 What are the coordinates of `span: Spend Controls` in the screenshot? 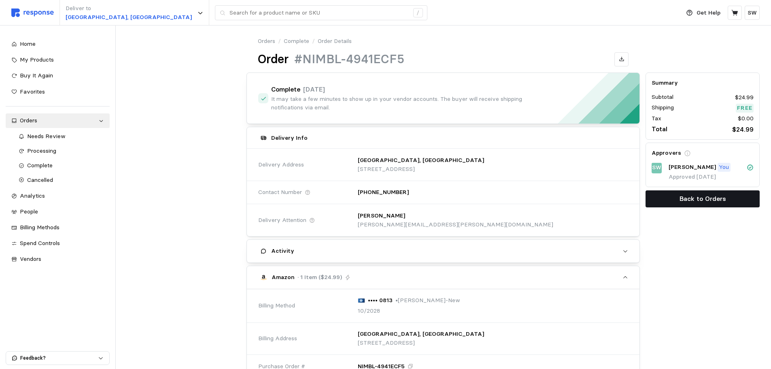 It's located at (40, 243).